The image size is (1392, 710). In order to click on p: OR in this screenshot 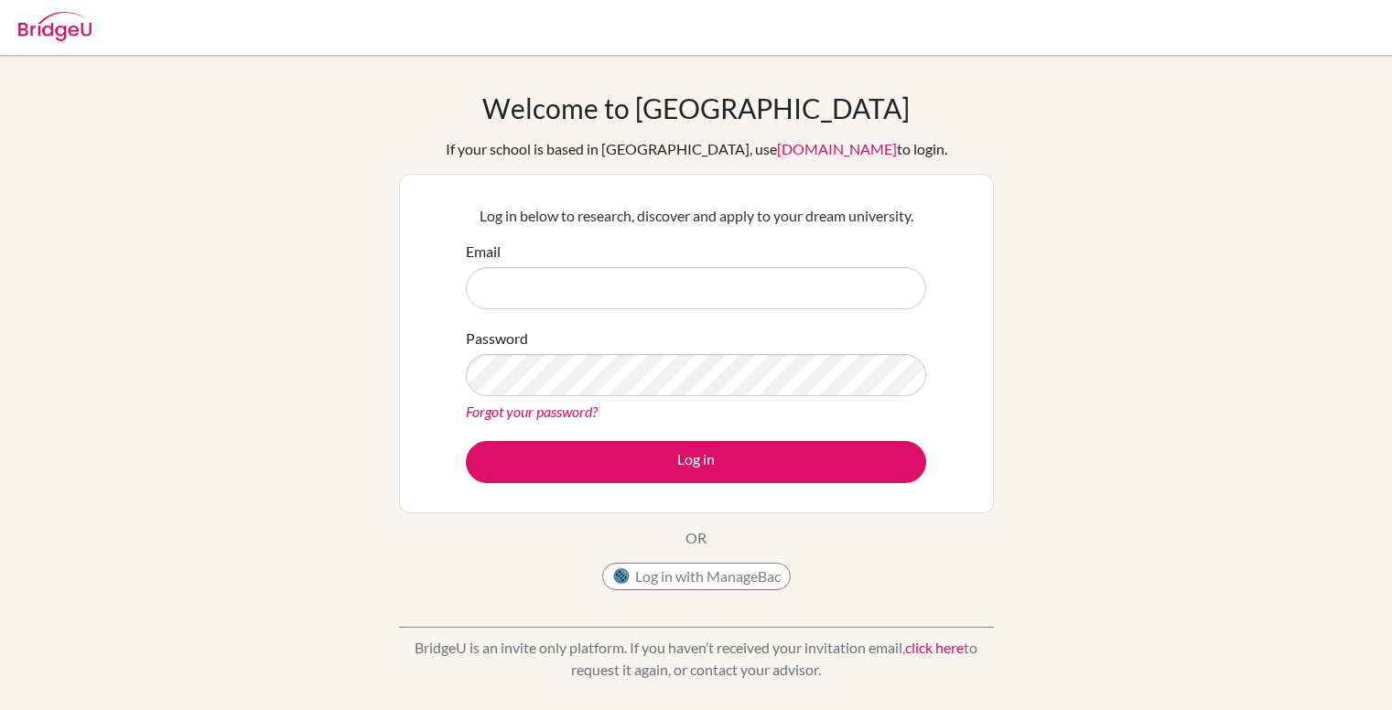, I will do `click(696, 538)`.